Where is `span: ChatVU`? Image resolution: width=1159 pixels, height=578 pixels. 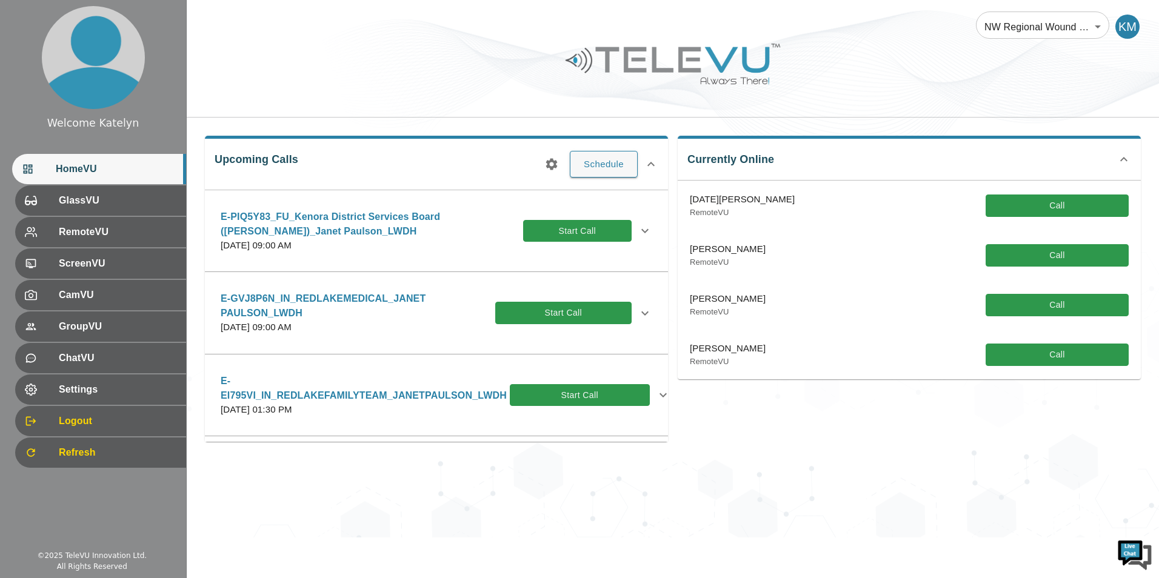 span: ChatVU is located at coordinates (118, 358).